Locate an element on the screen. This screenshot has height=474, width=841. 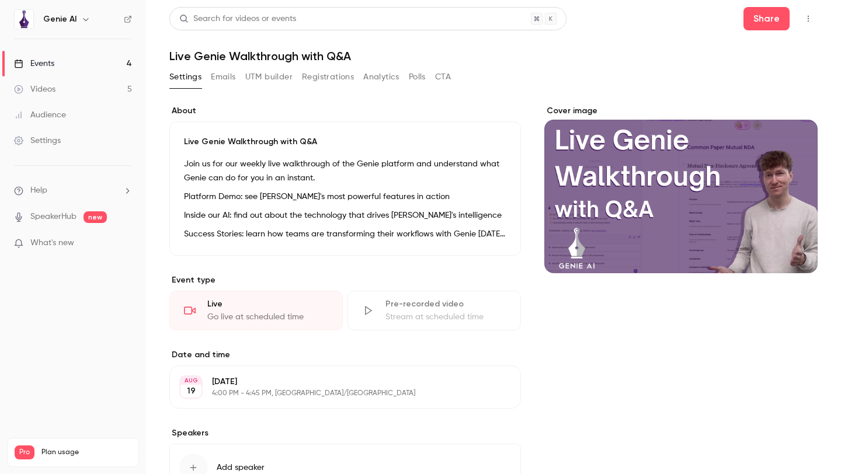
label: Date and time is located at coordinates (345, 355).